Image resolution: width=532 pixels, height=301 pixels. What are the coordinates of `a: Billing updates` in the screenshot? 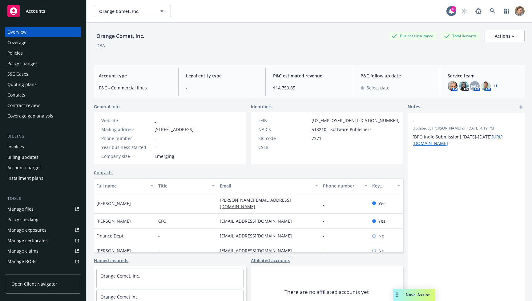 It's located at (43, 157).